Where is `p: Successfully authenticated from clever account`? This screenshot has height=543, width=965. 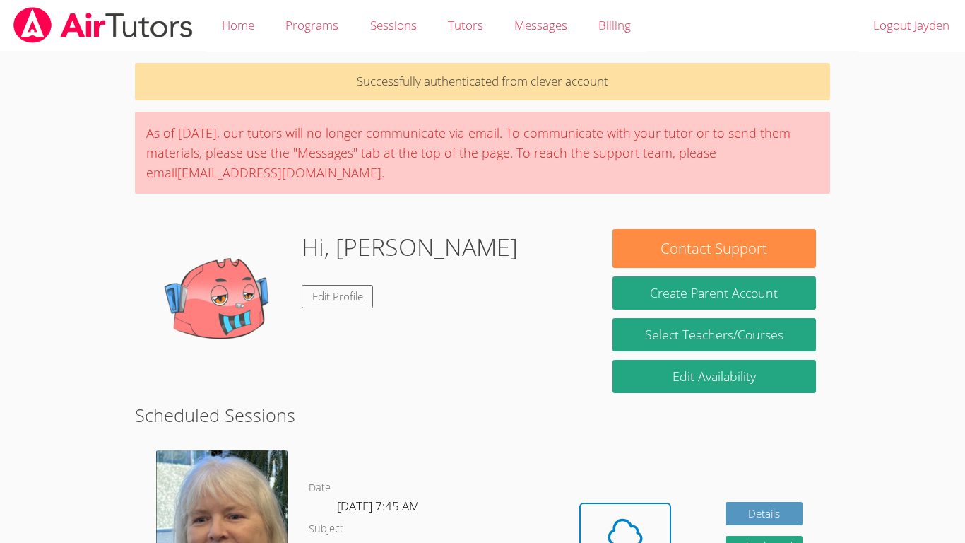 p: Successfully authenticated from clever account is located at coordinates (483, 81).